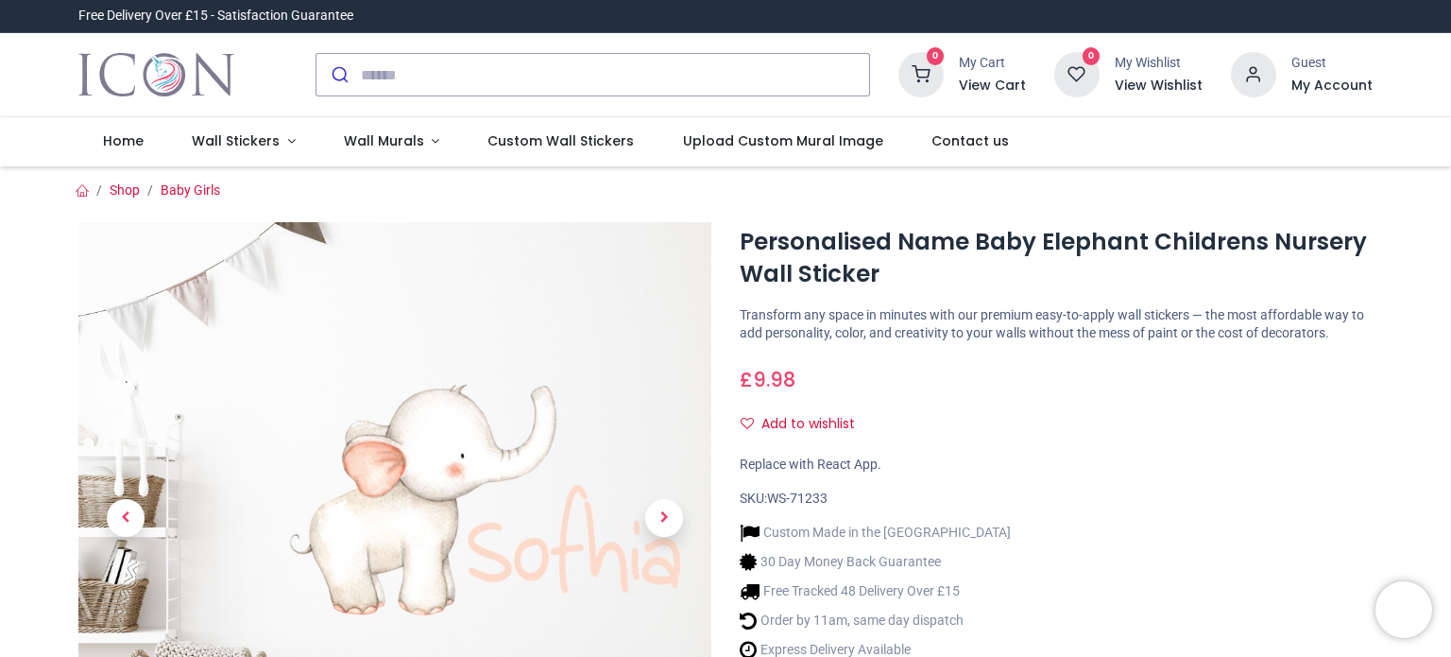 This screenshot has height=657, width=1451. What do you see at coordinates (875, 561) in the screenshot?
I see `li: 30 Day Money Back Guarantee` at bounding box center [875, 561].